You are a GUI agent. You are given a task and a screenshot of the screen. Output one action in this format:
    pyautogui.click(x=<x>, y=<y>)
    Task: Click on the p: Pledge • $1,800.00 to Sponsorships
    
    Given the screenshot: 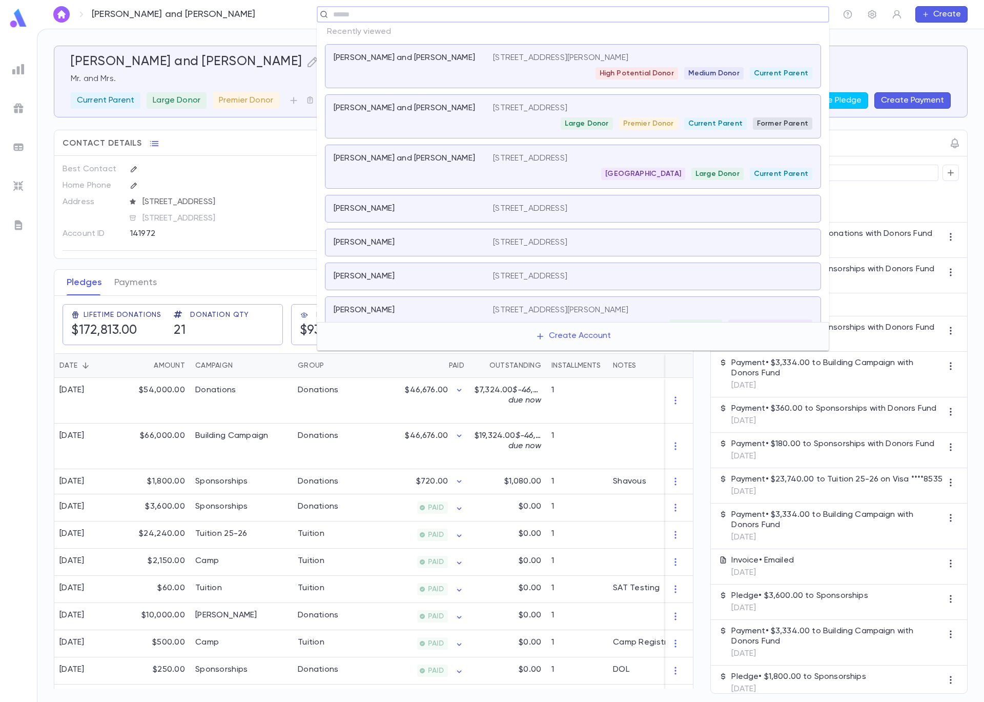 What is the action you would take?
    pyautogui.click(x=799, y=677)
    